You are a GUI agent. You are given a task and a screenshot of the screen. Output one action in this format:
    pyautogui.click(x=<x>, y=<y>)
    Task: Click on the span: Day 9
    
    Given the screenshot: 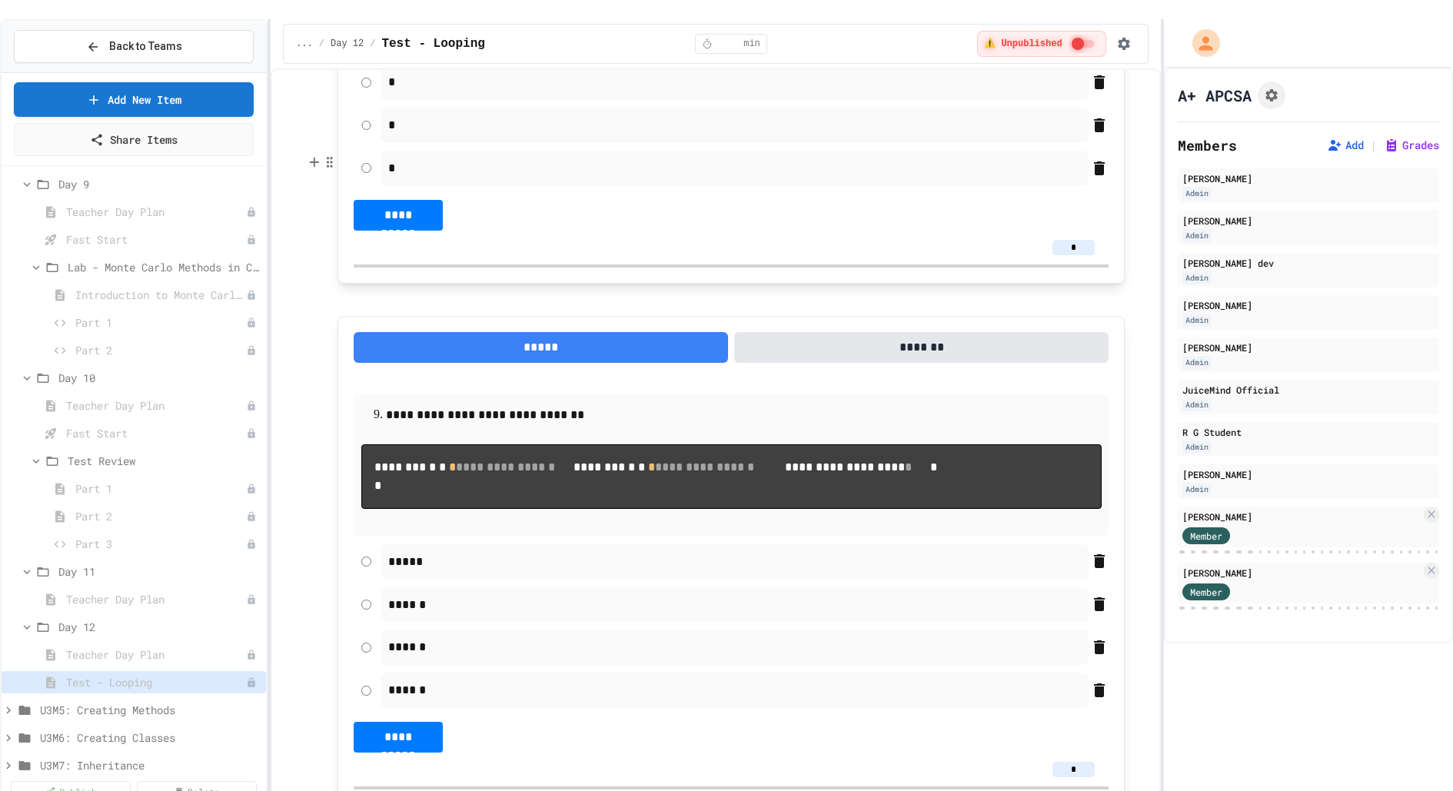 What is the action you would take?
    pyautogui.click(x=159, y=184)
    